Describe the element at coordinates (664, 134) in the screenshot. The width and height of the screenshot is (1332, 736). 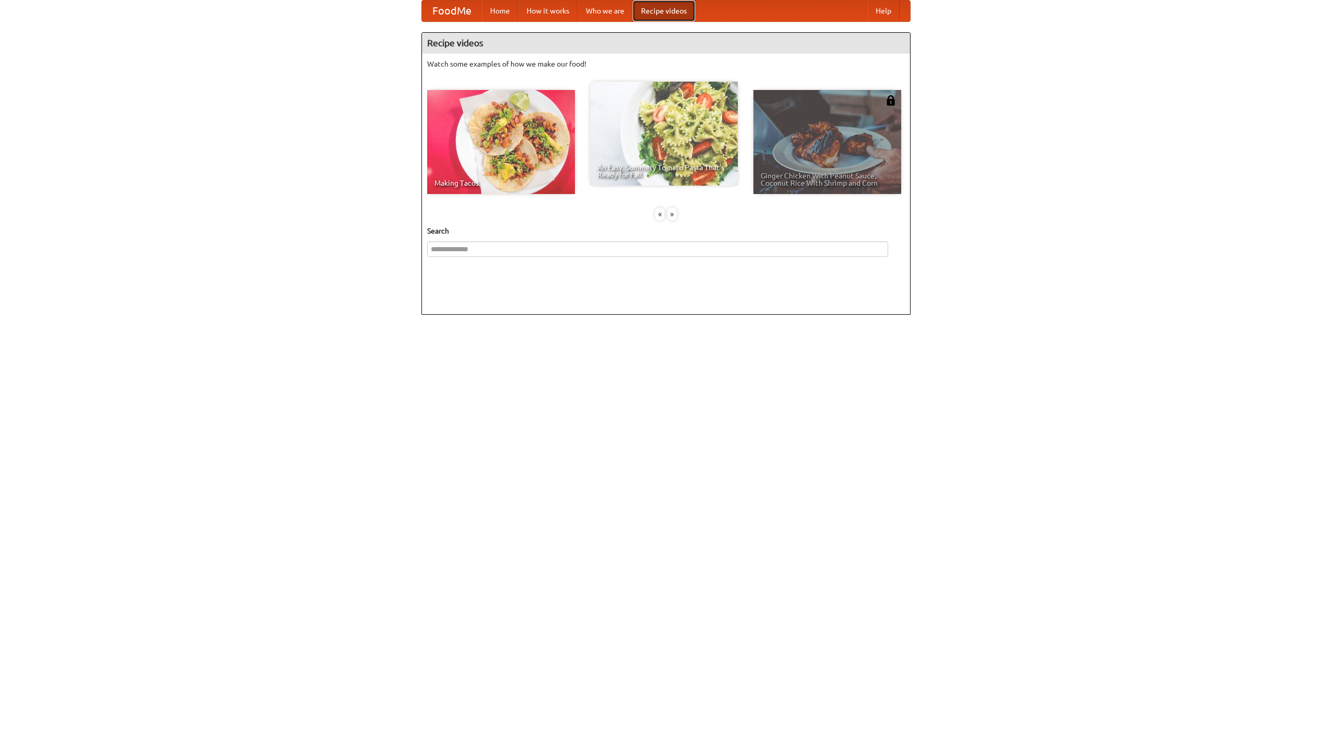
I see `a: An Easy, Summery Tomato Pasta That's Ready for Fall` at that location.